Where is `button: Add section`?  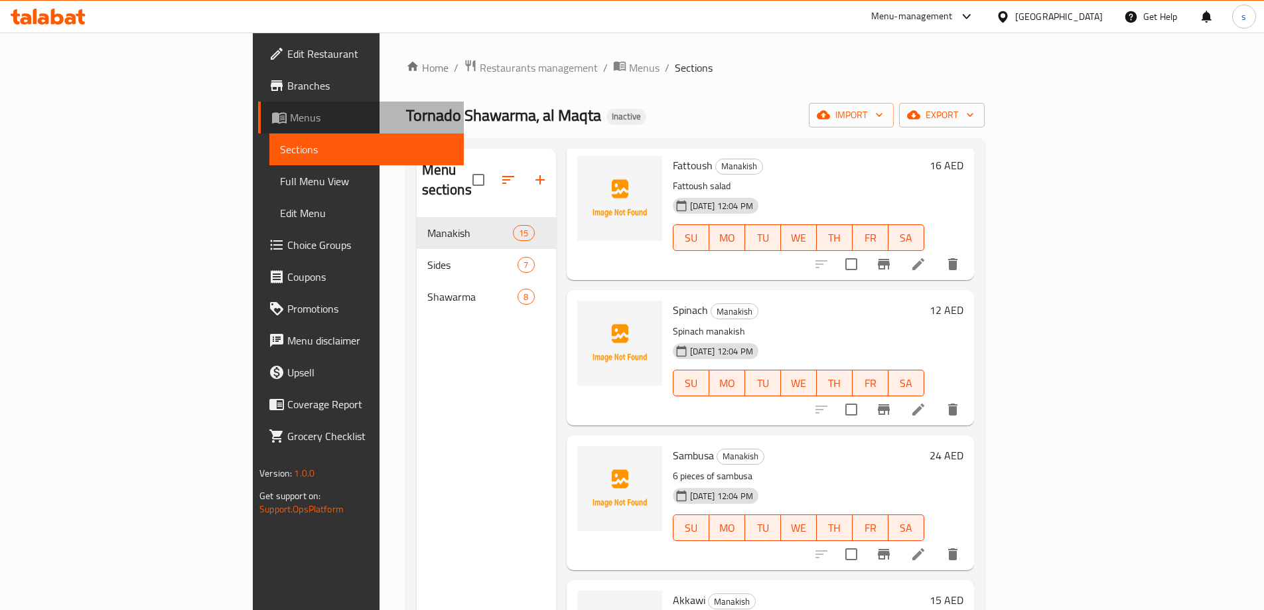 button: Add section is located at coordinates (540, 180).